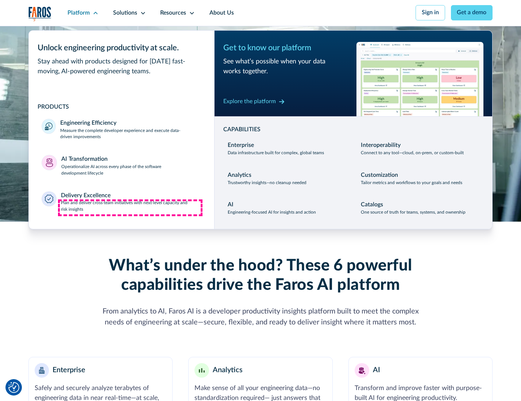 The image size is (521, 401). What do you see at coordinates (14, 388) in the screenshot?
I see `img: Revisit consent button` at bounding box center [14, 388].